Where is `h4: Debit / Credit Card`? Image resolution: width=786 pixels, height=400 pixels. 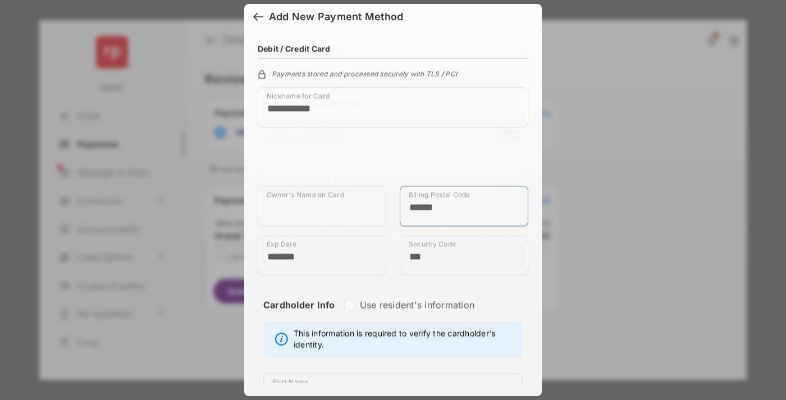 h4: Debit / Credit Card is located at coordinates (294, 49).